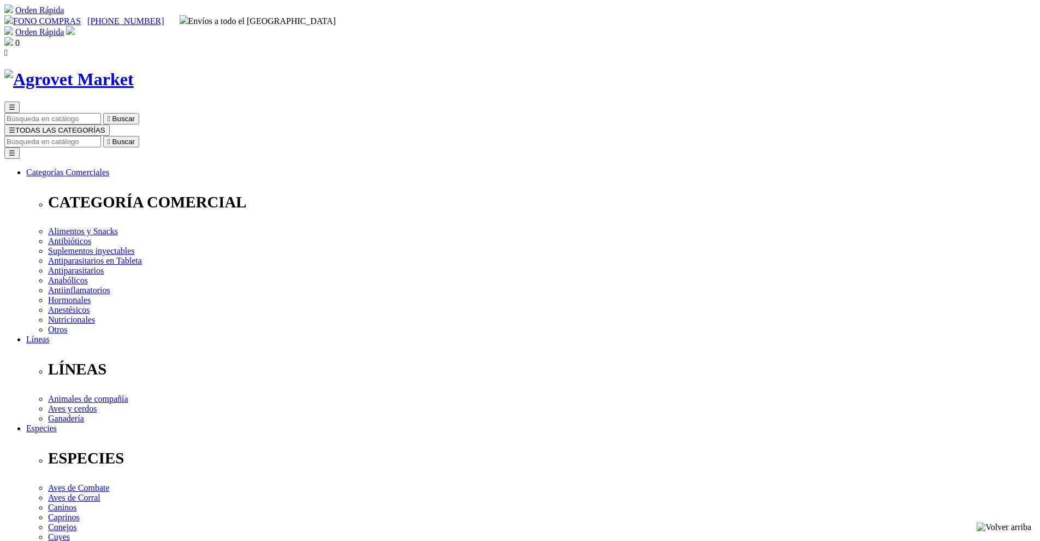 Image resolution: width=1040 pixels, height=541 pixels. Describe the element at coordinates (71, 319) in the screenshot. I see `span: Nutricionales` at that location.